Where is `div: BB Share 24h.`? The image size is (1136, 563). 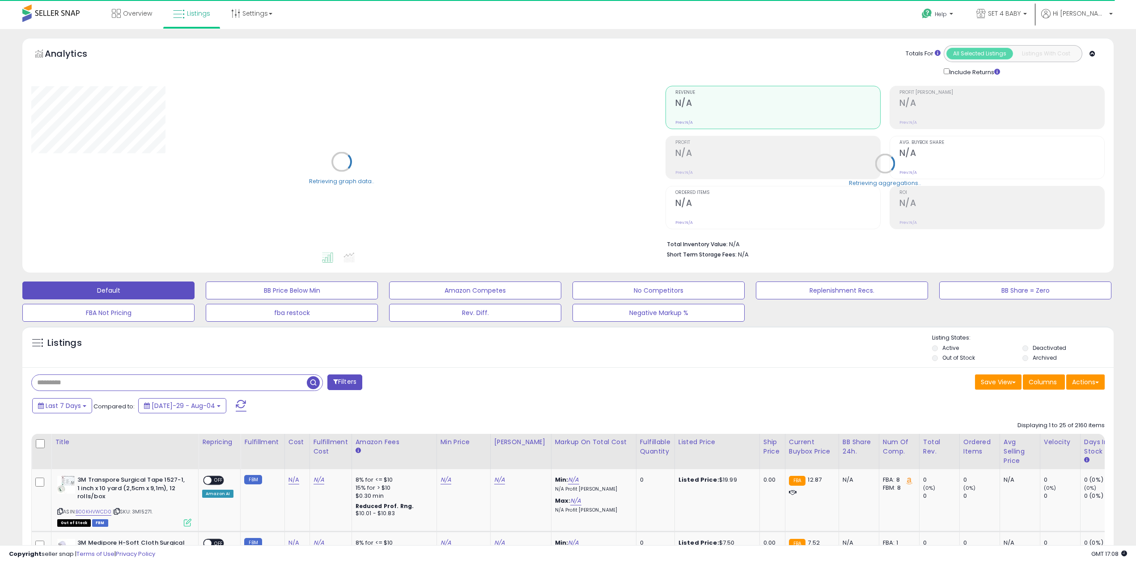 div: BB Share 24h. is located at coordinates (859, 447).